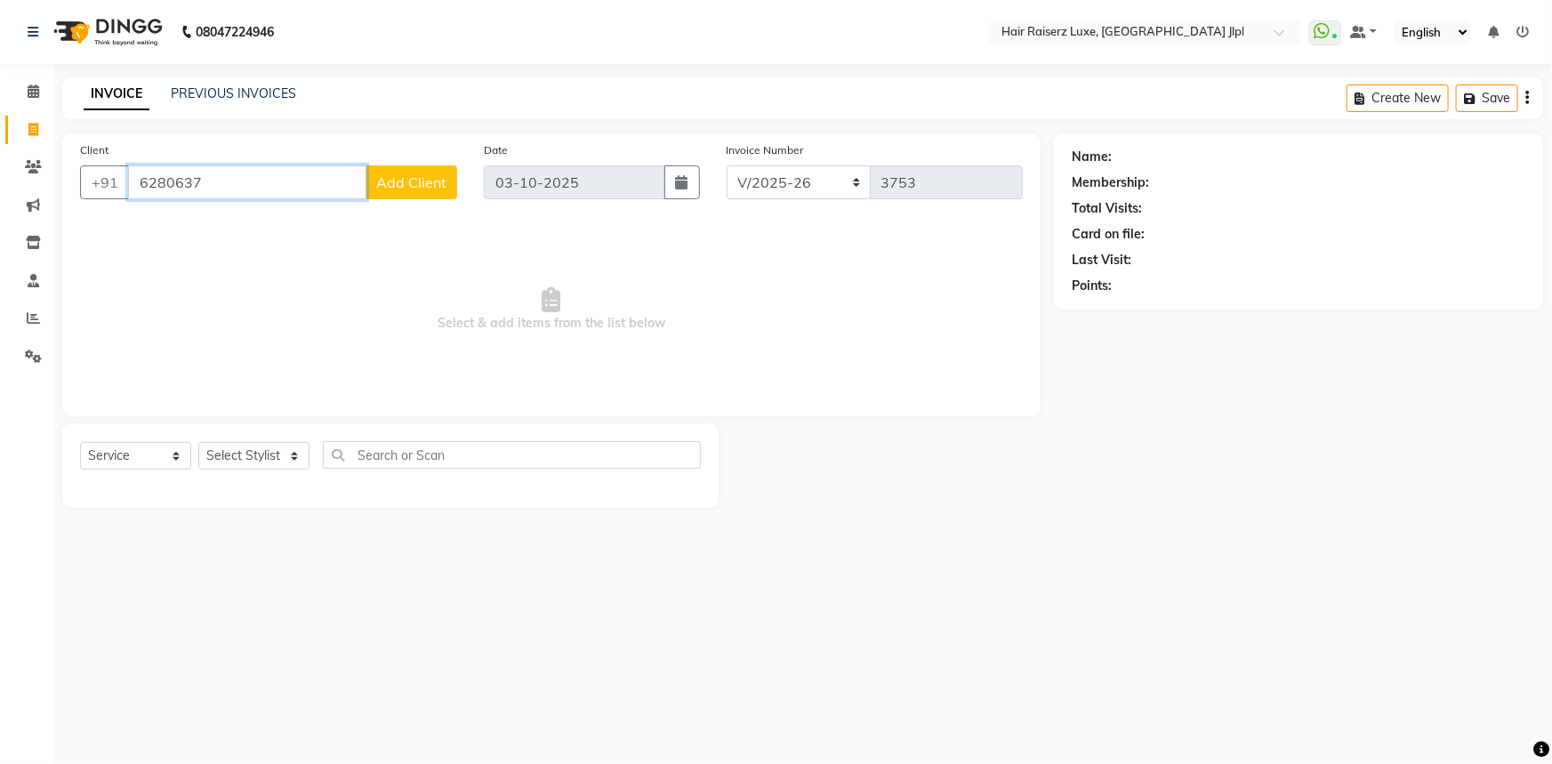  Describe the element at coordinates (94, 150) in the screenshot. I see `label: Client` at that location.